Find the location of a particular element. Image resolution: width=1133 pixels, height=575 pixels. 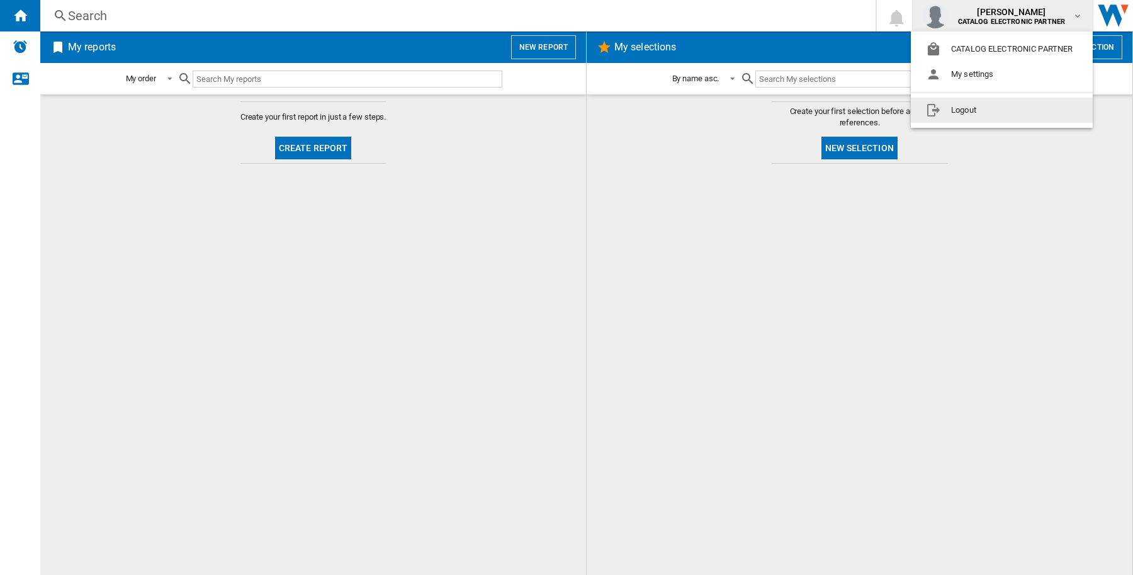

button: CATALOG ELECTRONIC PARTNER is located at coordinates (1001, 49).